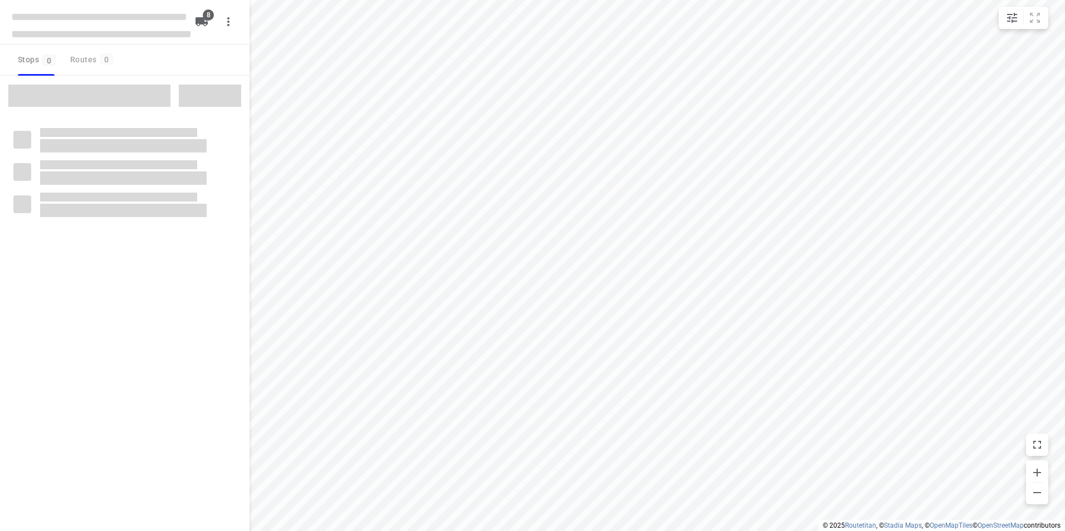 The height and width of the screenshot is (531, 1065). I want to click on div: small contained button group, so click(1023, 18).